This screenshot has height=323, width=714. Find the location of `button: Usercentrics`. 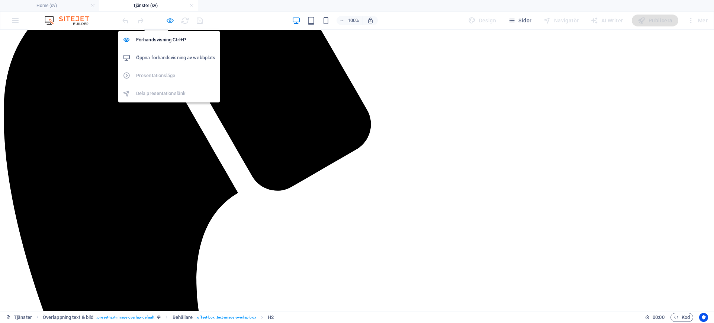

button: Usercentrics is located at coordinates (704, 317).